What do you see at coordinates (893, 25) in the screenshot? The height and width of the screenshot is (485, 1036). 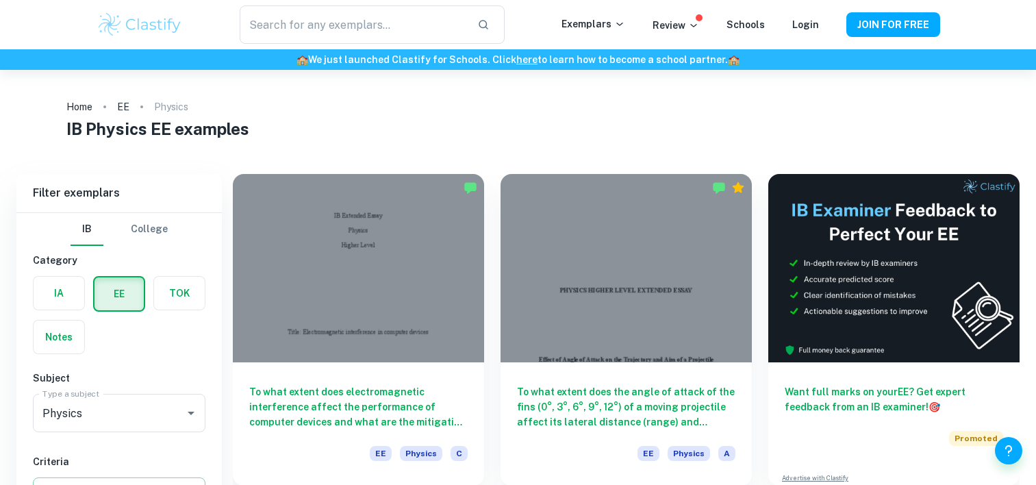 I see `button: JOIN FOR FREE` at bounding box center [893, 25].